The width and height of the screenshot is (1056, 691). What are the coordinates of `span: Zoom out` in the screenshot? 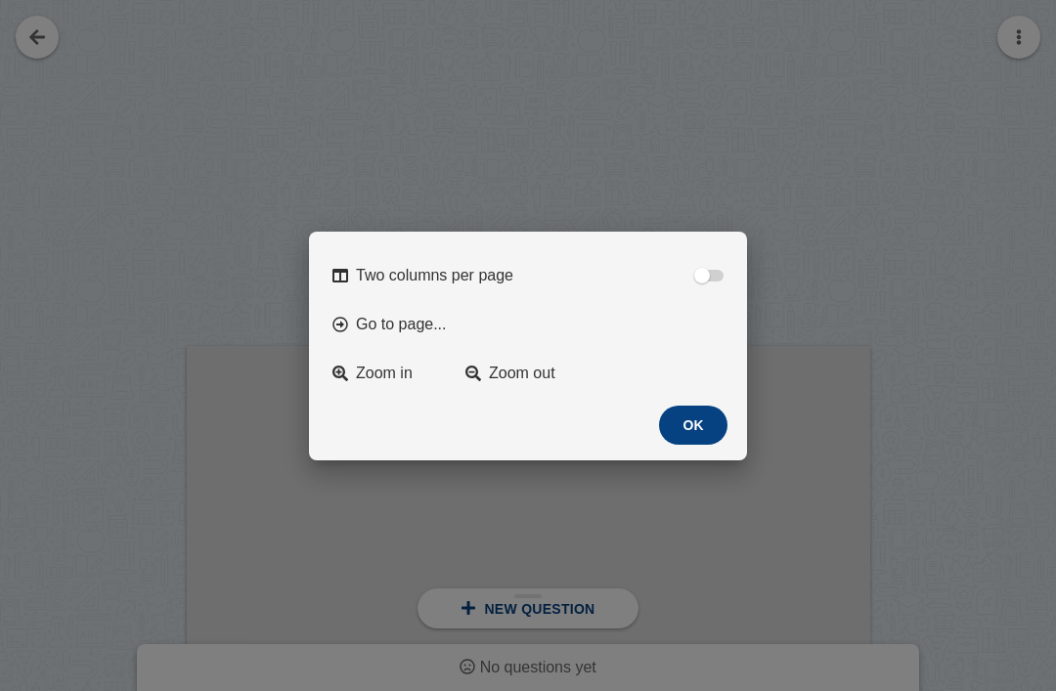 It's located at (522, 373).